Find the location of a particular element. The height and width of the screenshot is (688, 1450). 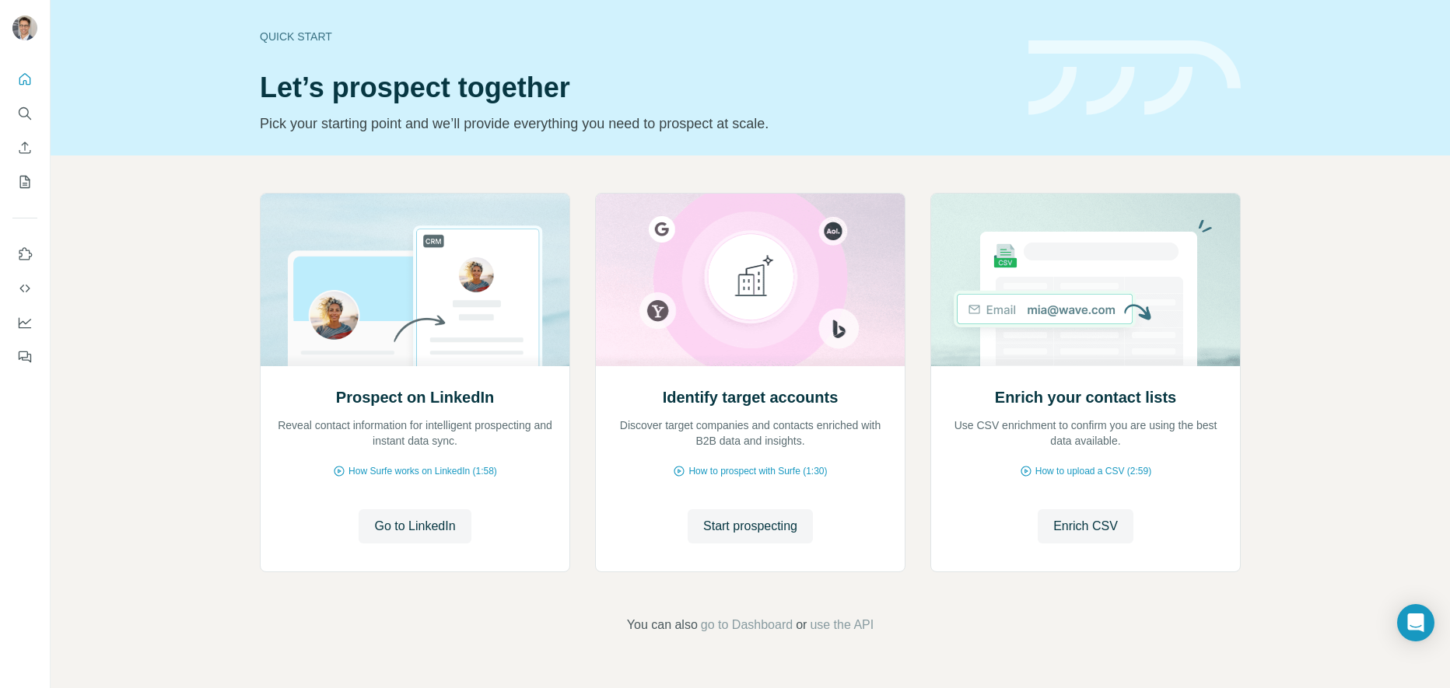

span: use the API is located at coordinates (842, 625).